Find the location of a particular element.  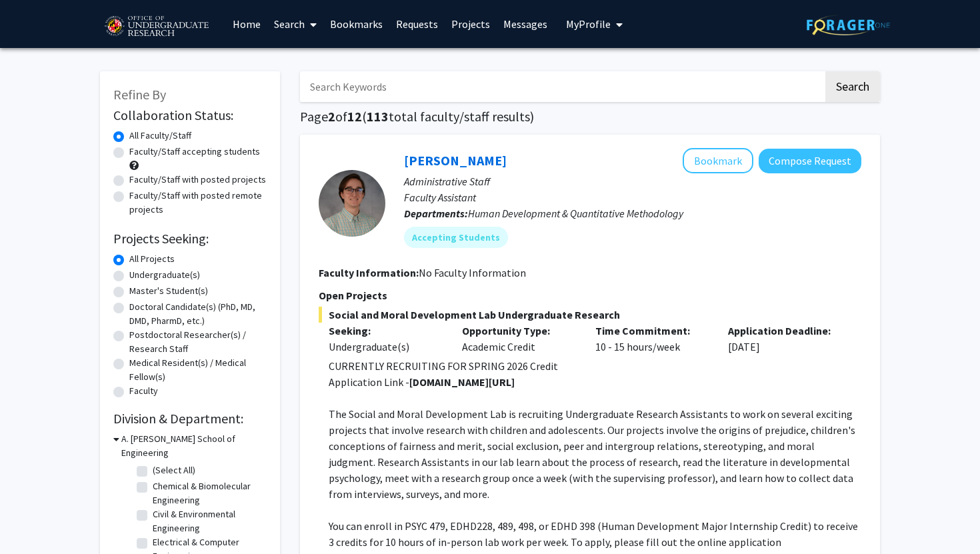

p: Opportunity Type: is located at coordinates (519, 331).